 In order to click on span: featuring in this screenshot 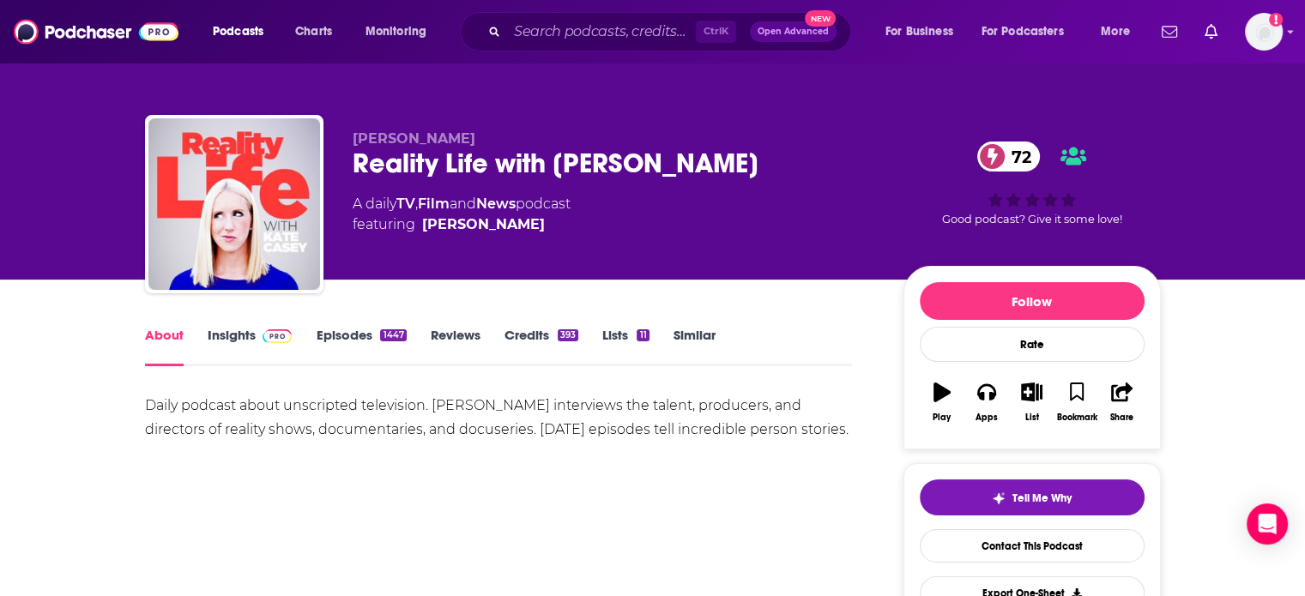, I will do `click(461, 225)`.